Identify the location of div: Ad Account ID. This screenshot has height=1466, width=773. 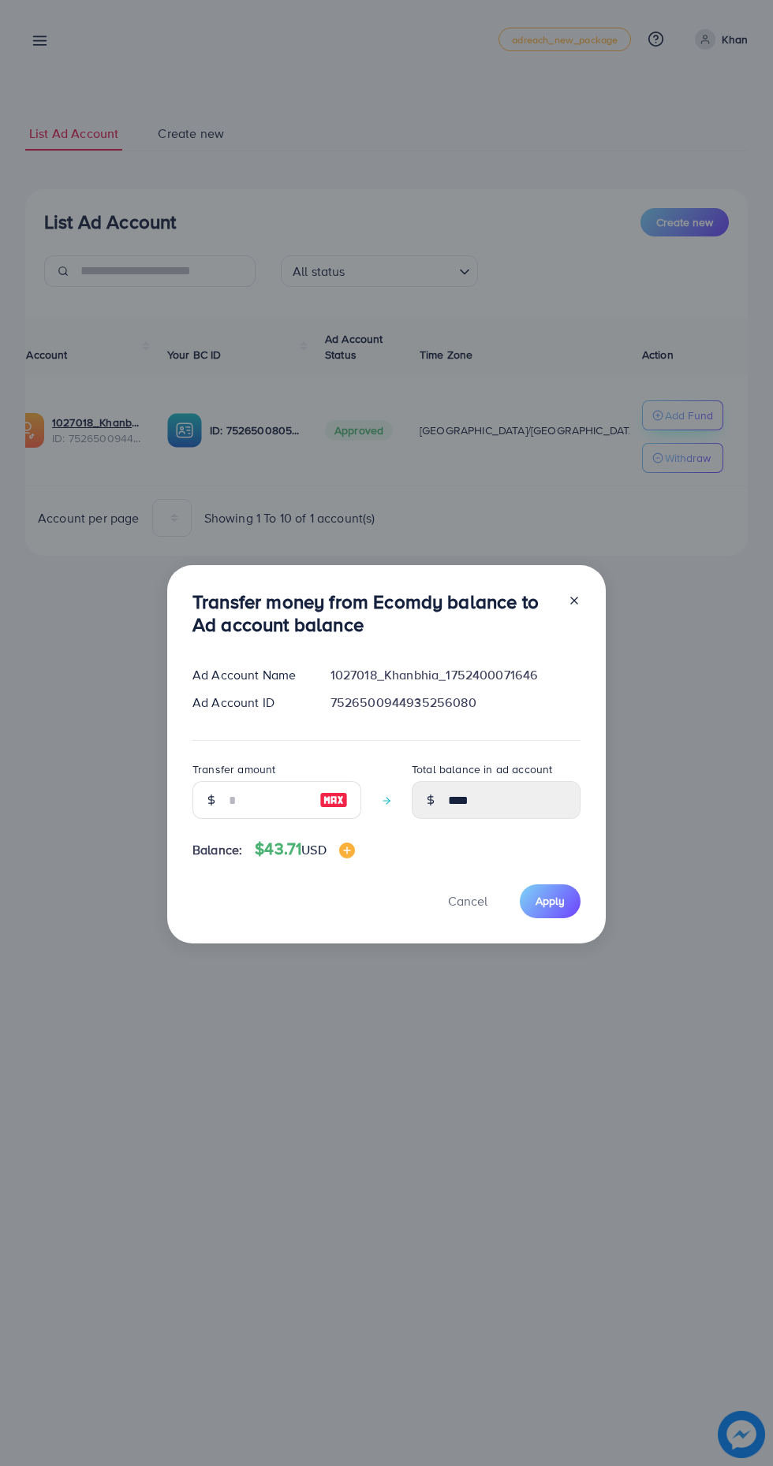
(248, 702).